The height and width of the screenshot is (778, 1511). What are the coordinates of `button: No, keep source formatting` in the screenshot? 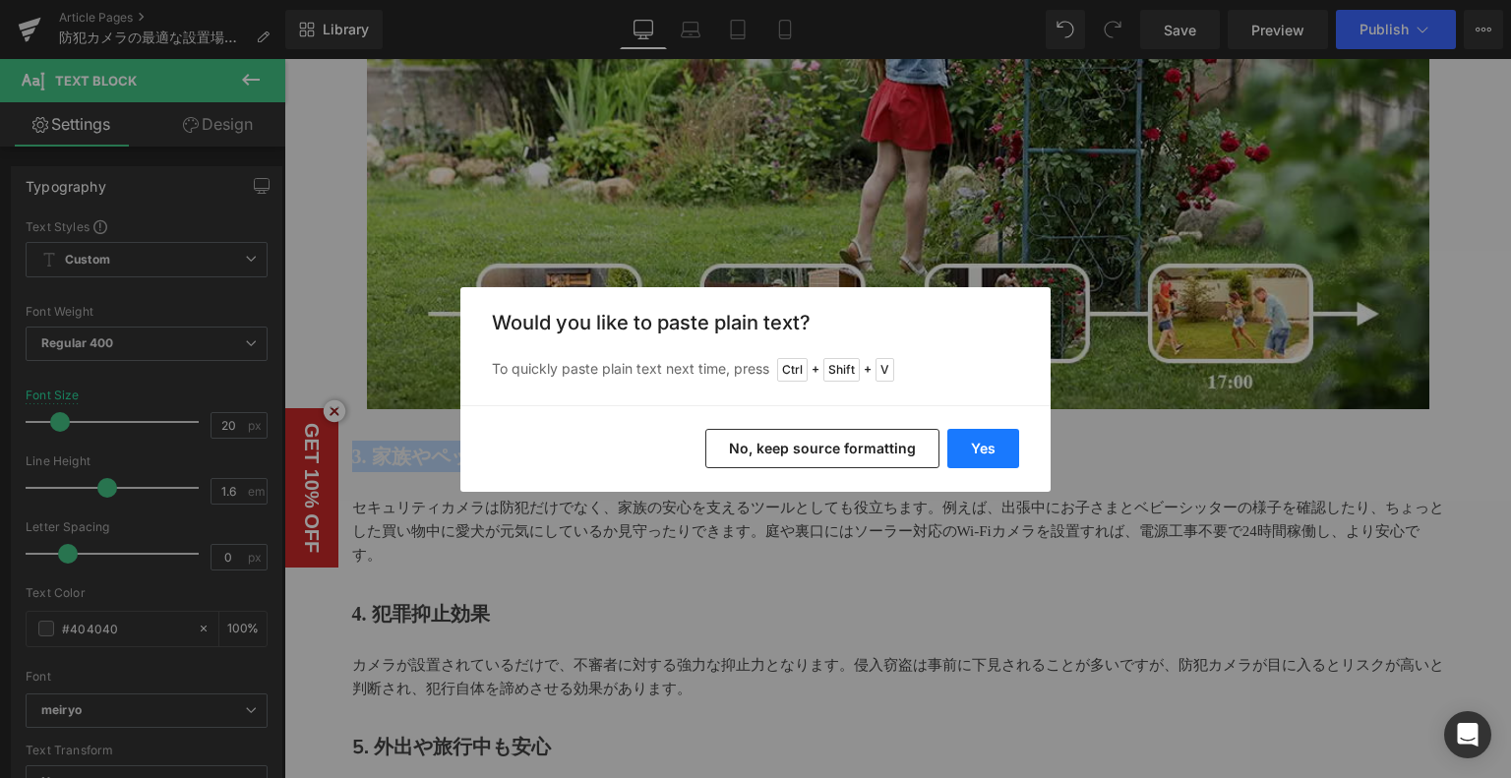 It's located at (822, 449).